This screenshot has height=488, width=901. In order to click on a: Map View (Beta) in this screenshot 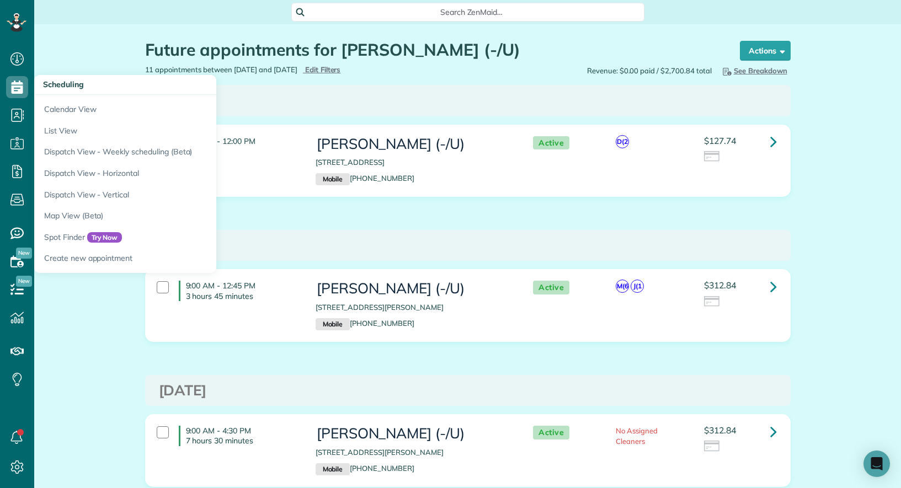, I will do `click(172, 216)`.